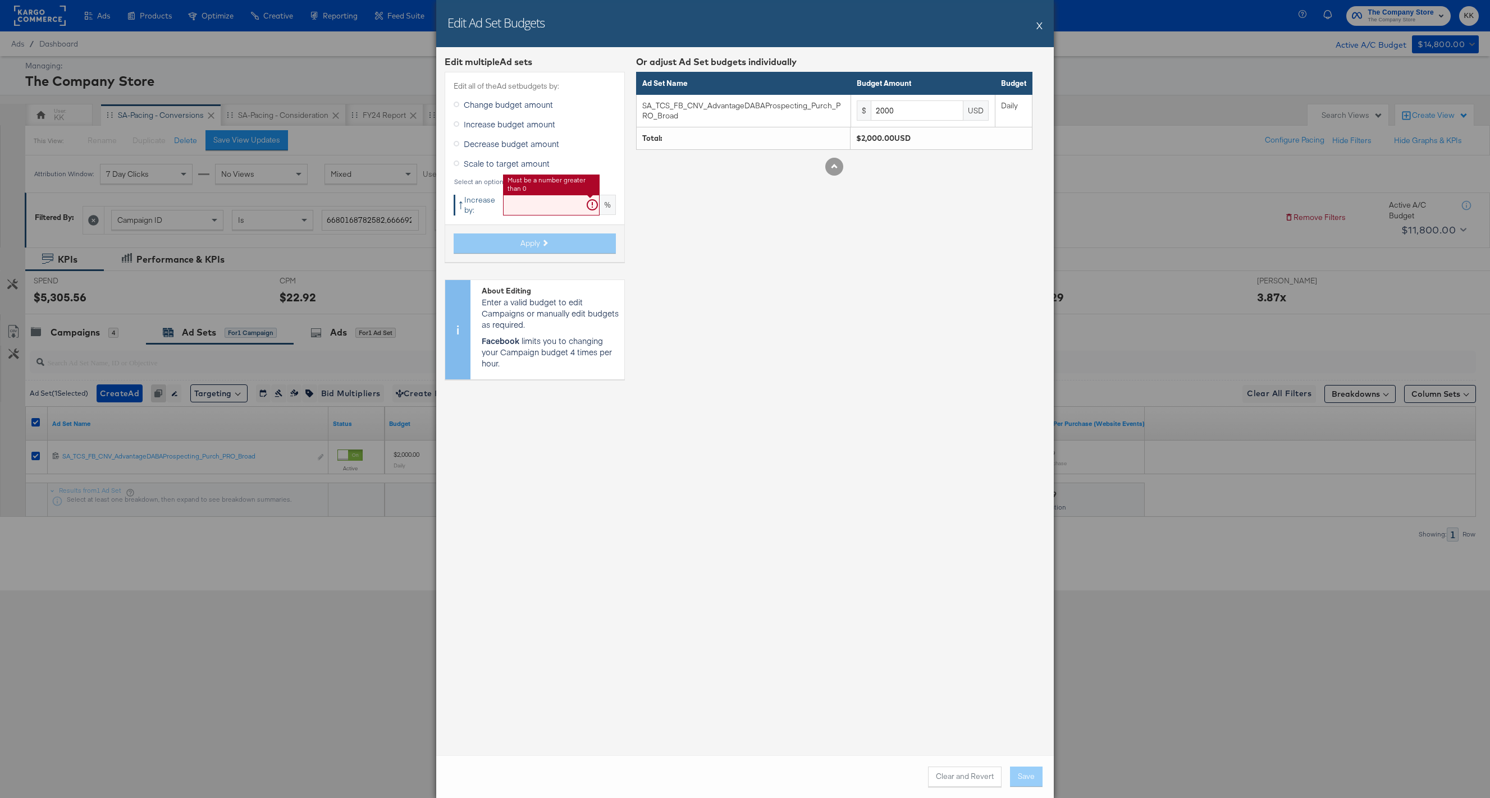 This screenshot has height=798, width=1490. I want to click on div: USD, so click(975, 111).